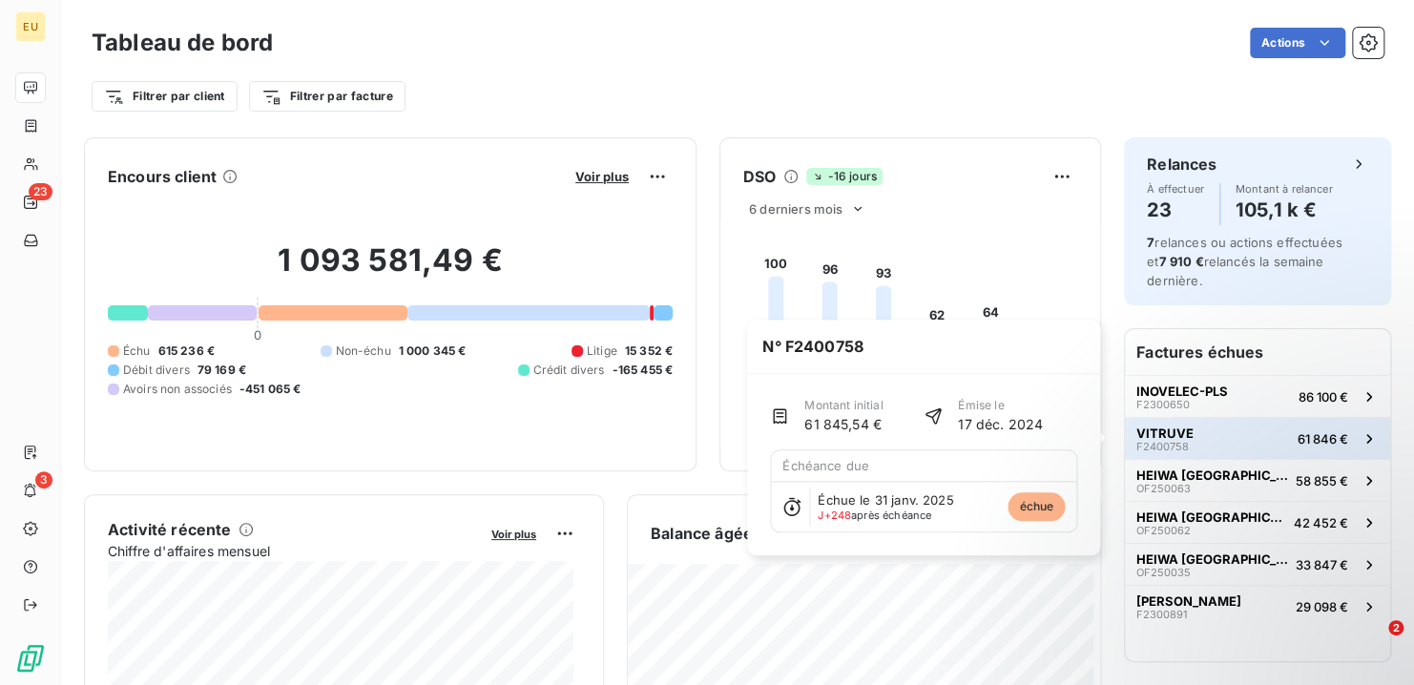 This screenshot has height=685, width=1414. Describe the element at coordinates (1176, 210) in the screenshot. I see `h4: 23` at that location.